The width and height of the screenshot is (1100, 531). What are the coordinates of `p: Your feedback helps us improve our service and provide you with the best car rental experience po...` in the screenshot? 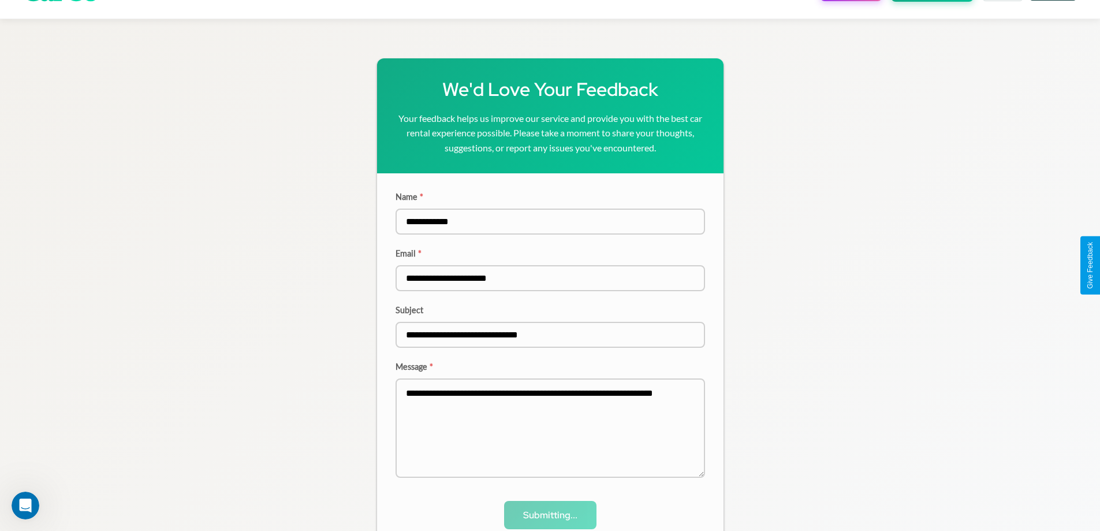 It's located at (550, 133).